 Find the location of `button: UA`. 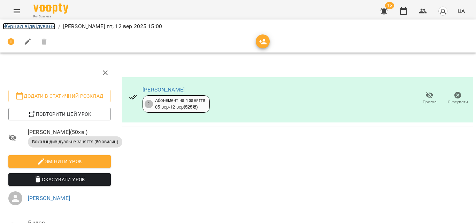

button: UA is located at coordinates (461, 11).